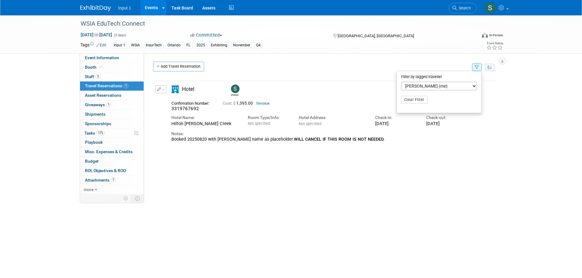  Describe the element at coordinates (242, 45) in the screenshot. I see `div: November` at that location.